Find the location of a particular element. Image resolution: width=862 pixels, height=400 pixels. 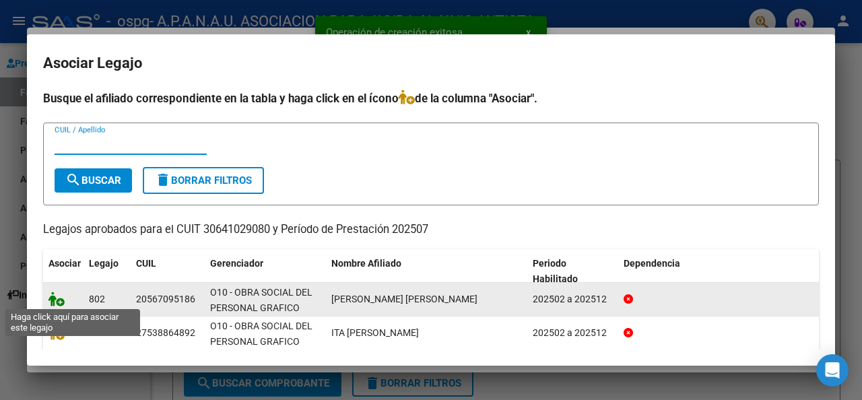

span: Dependencia is located at coordinates (652, 263).